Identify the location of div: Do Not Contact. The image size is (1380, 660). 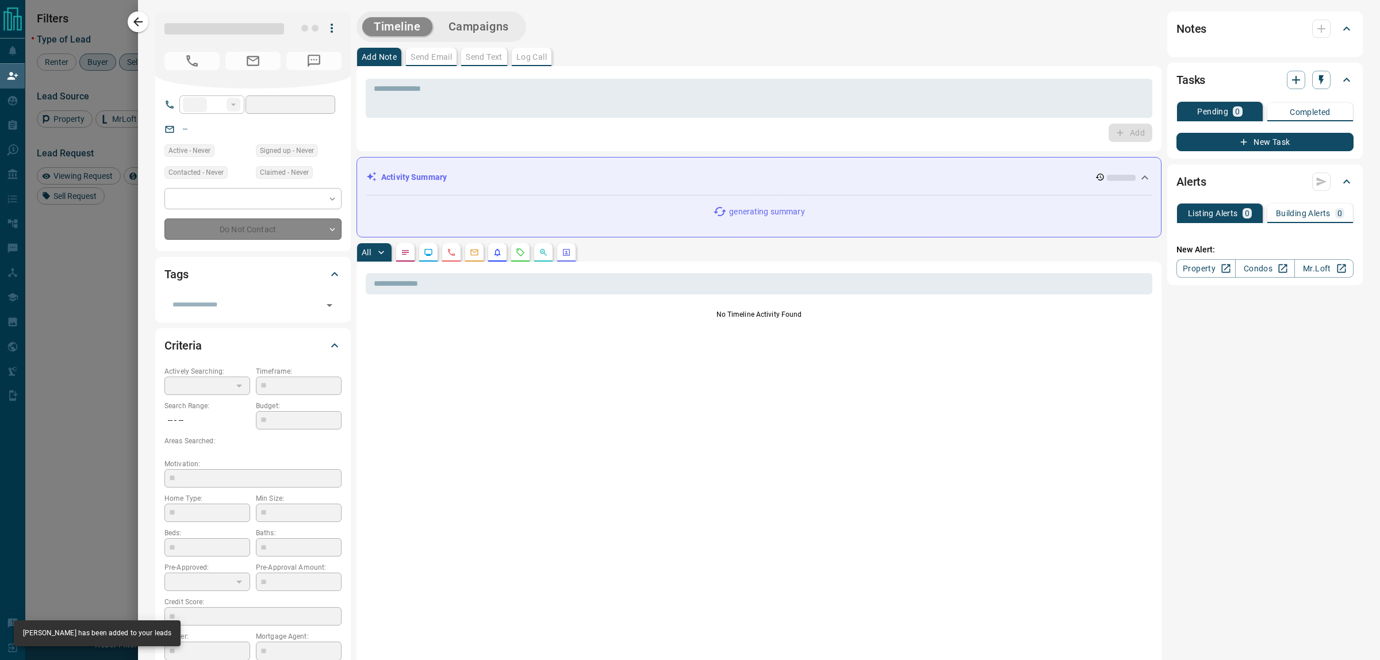
(253, 229).